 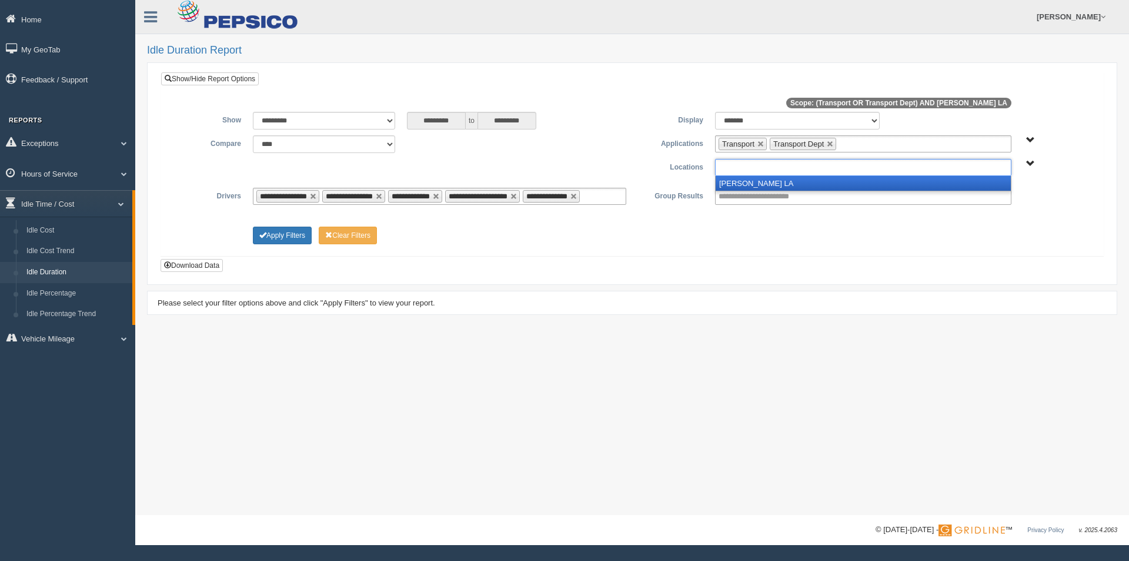 I want to click on img: Gridline, so click(x=972, y=530).